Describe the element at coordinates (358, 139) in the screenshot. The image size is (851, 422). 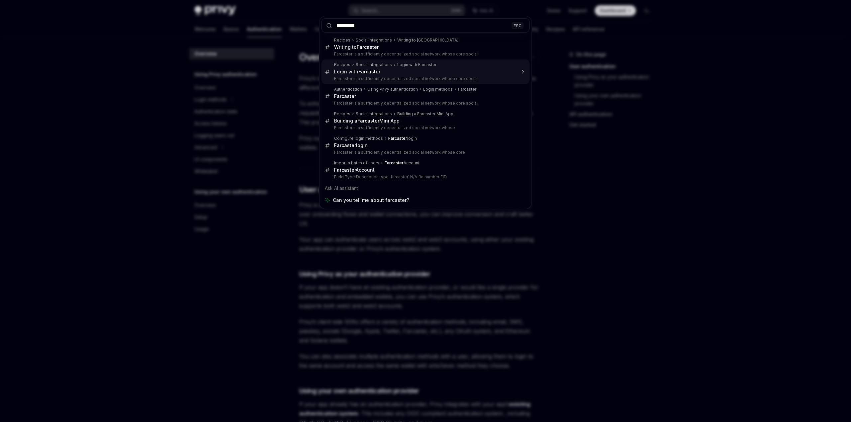
I see `div: Configure login methods` at that location.